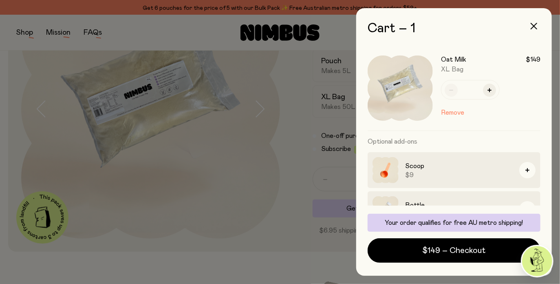  Describe the element at coordinates (459, 175) in the screenshot. I see `span: $9` at that location.